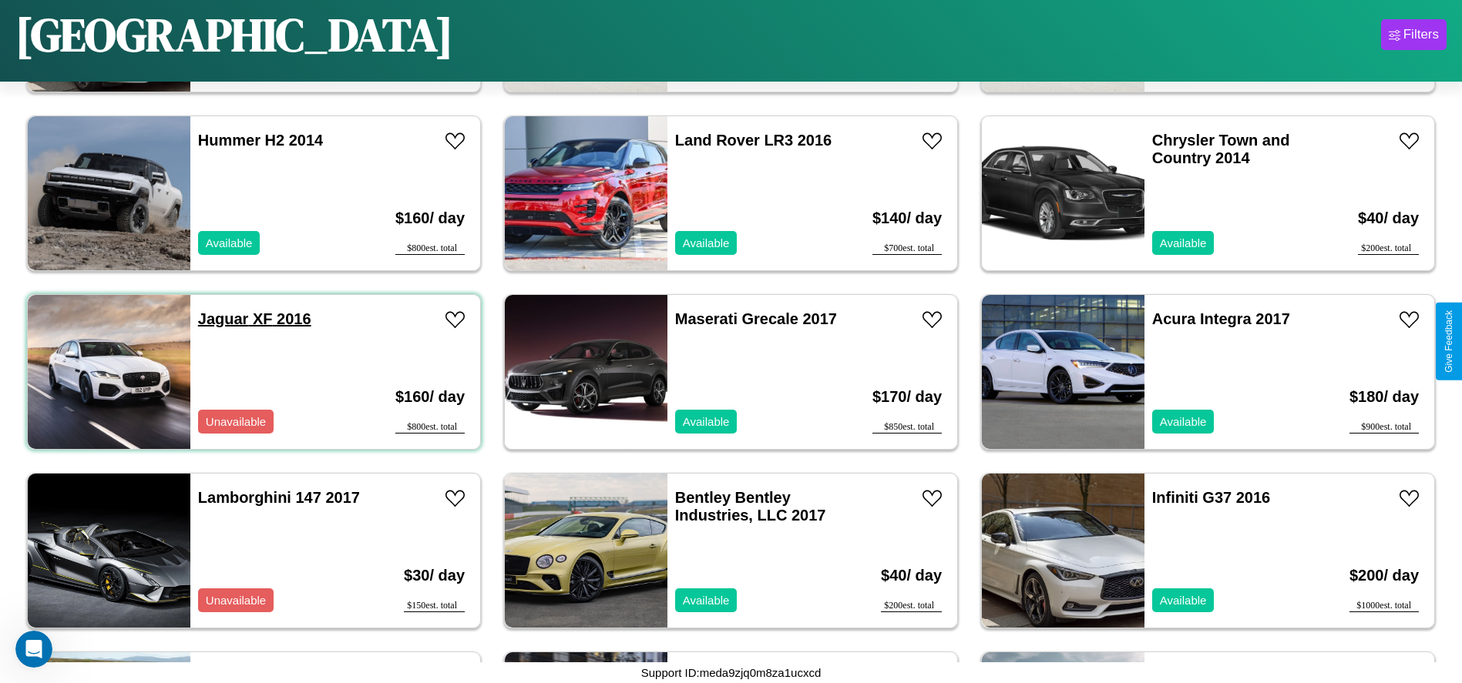 The image size is (1462, 683). Describe the element at coordinates (750, 506) in the screenshot. I see `a: Bentley Bentley Industries, LLC 2017` at that location.